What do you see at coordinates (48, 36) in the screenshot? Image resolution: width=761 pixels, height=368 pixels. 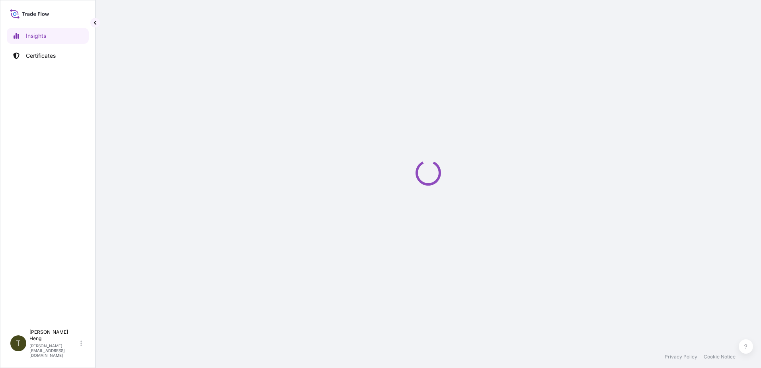 I see `a: Insights` at bounding box center [48, 36].